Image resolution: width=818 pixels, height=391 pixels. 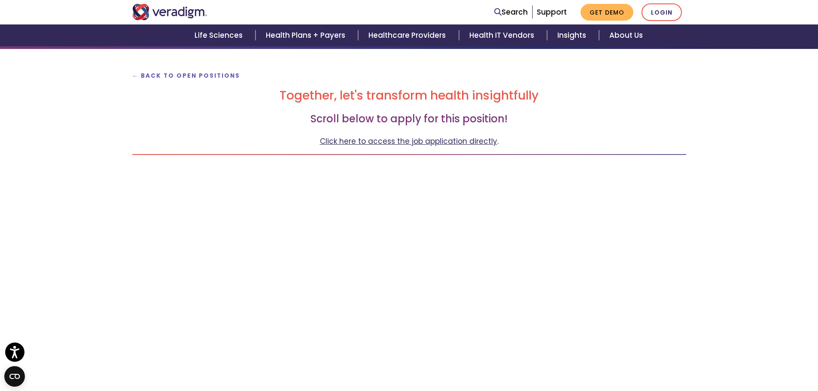 What do you see at coordinates (552, 12) in the screenshot?
I see `a: Support` at bounding box center [552, 12].